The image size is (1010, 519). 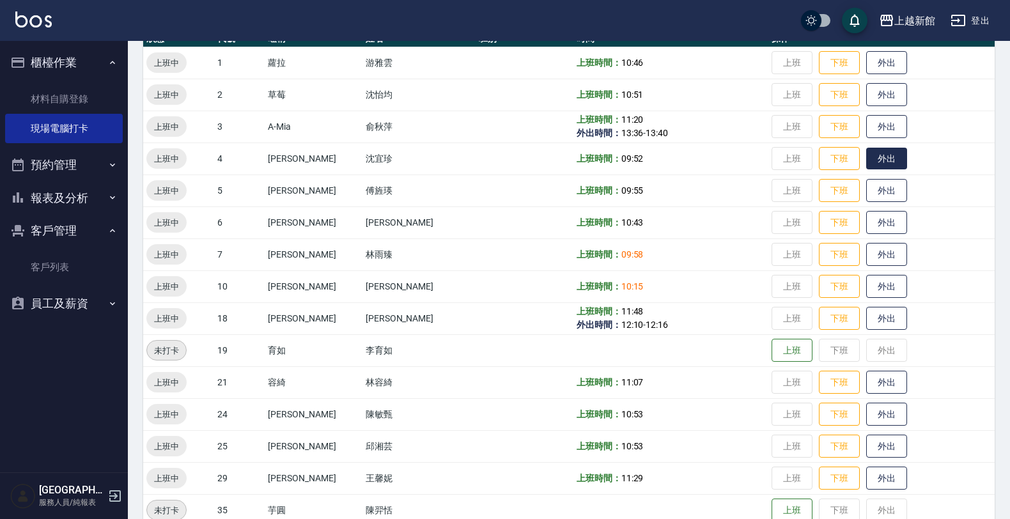 I want to click on td: 6, so click(x=239, y=223).